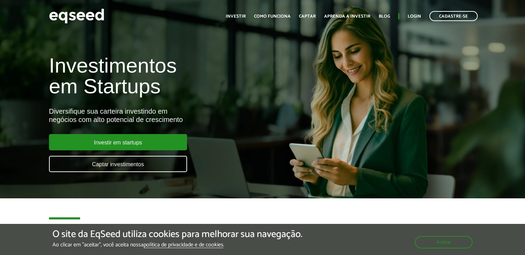 This screenshot has width=525, height=255. What do you see at coordinates (183, 245) in the screenshot?
I see `a: política de privacidade e de cookies` at bounding box center [183, 245].